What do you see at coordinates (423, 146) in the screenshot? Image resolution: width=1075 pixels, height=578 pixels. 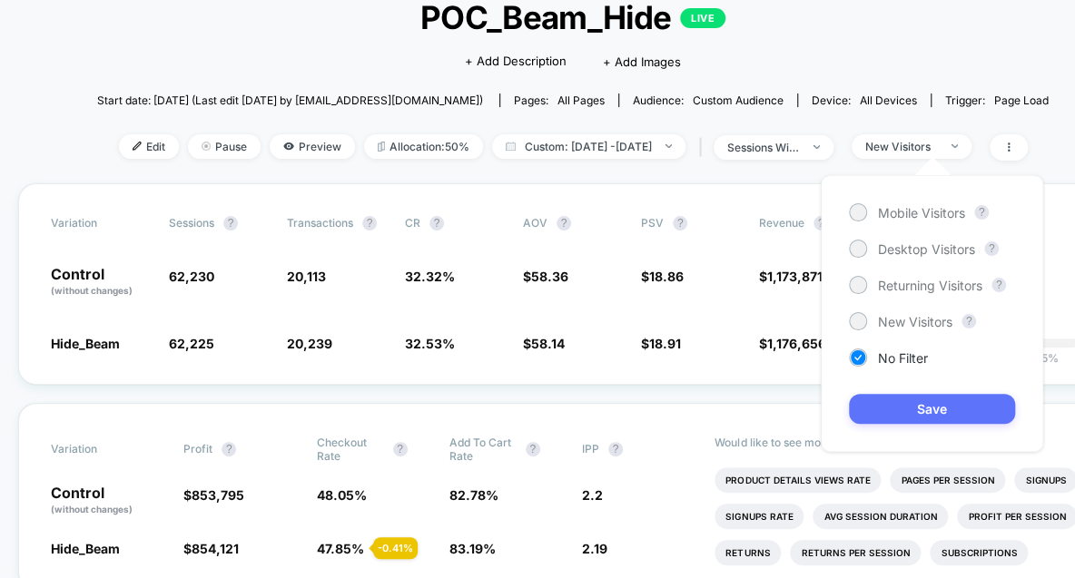 I see `span: Allocation: 50%` at bounding box center [423, 146].